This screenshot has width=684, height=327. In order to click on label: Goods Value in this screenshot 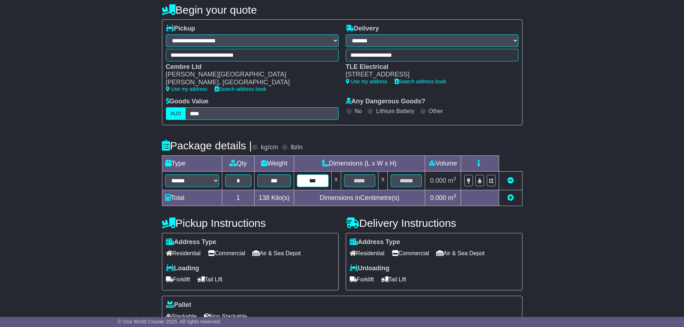, I will do `click(187, 102)`.